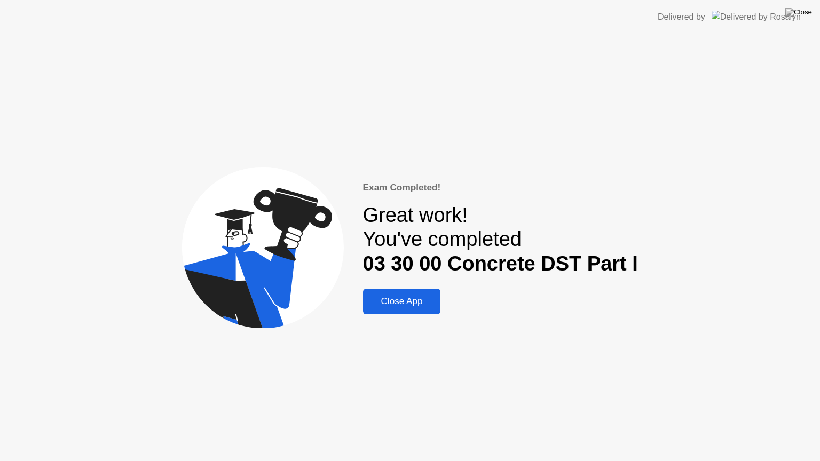 The width and height of the screenshot is (820, 461). Describe the element at coordinates (799, 12) in the screenshot. I see `img: Close` at that location.